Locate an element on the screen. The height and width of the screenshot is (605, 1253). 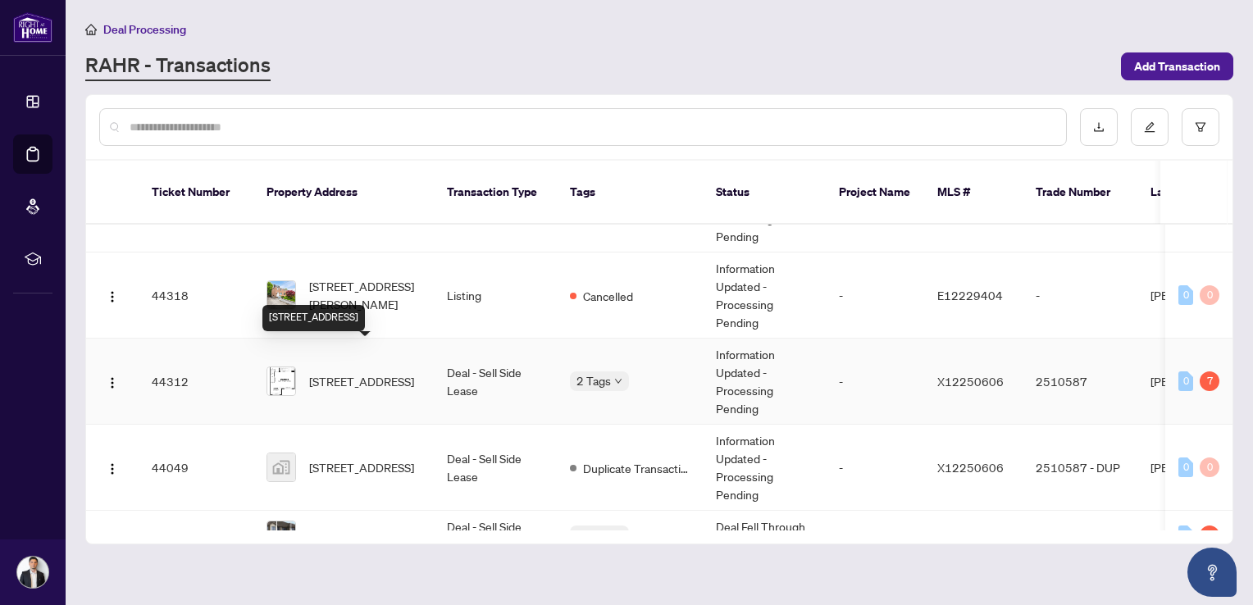
td: 43117 is located at coordinates (196, 535).